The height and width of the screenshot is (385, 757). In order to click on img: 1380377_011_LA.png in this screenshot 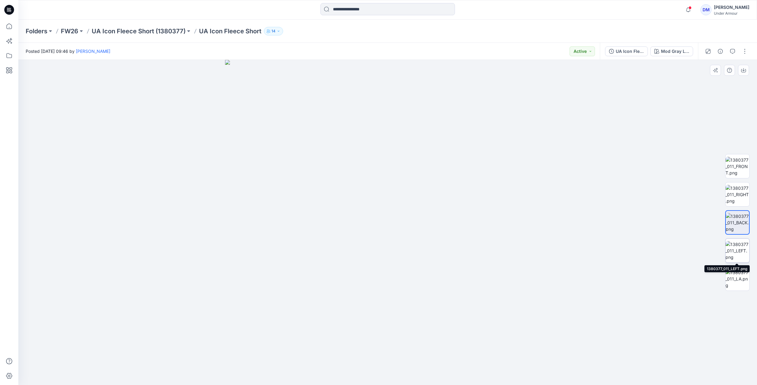, I will do `click(737, 279)`.